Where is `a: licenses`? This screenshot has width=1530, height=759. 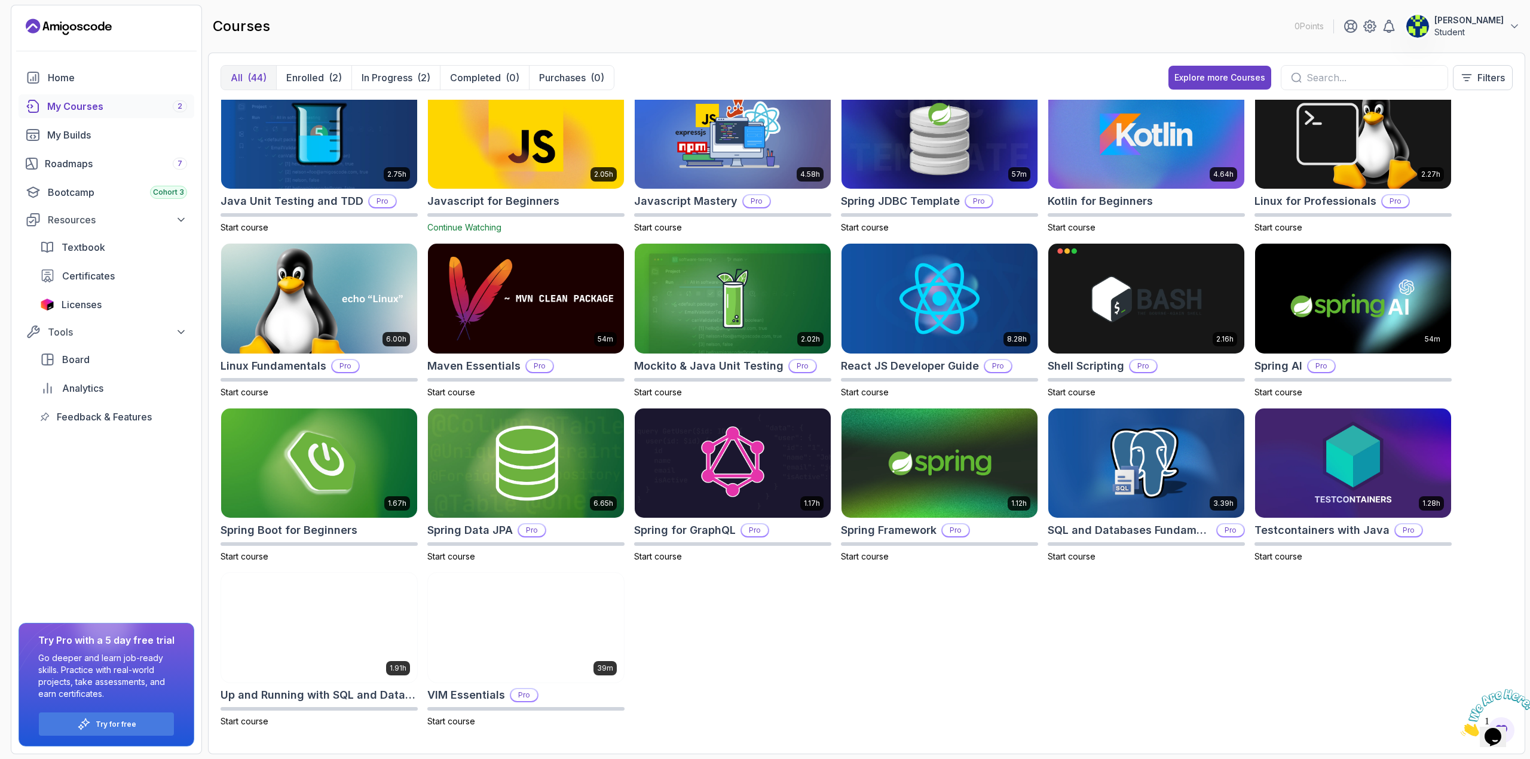 a: licenses is located at coordinates (114, 305).